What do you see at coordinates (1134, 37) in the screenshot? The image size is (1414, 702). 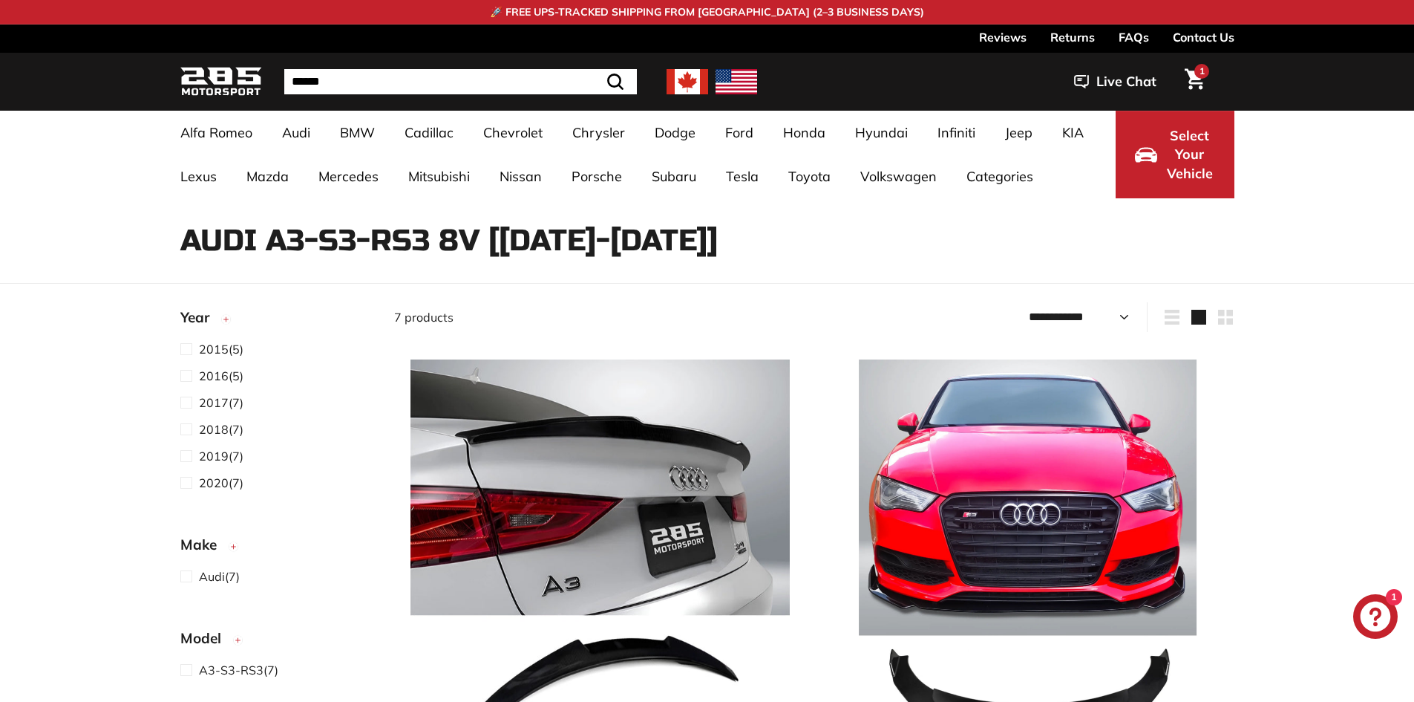 I see `a: FAQs` at bounding box center [1134, 37].